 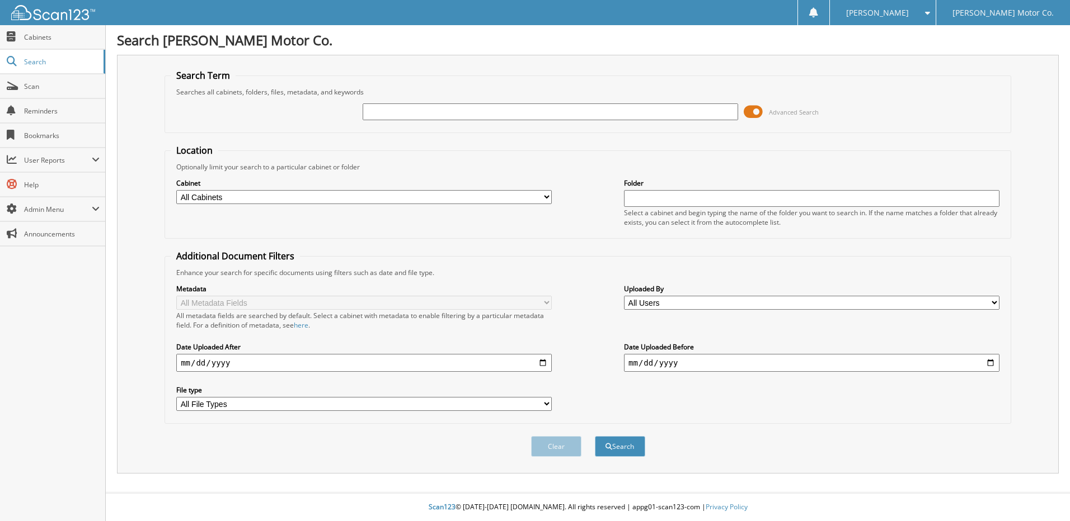 I want to click on a: Privacy Policy, so click(x=726, y=507).